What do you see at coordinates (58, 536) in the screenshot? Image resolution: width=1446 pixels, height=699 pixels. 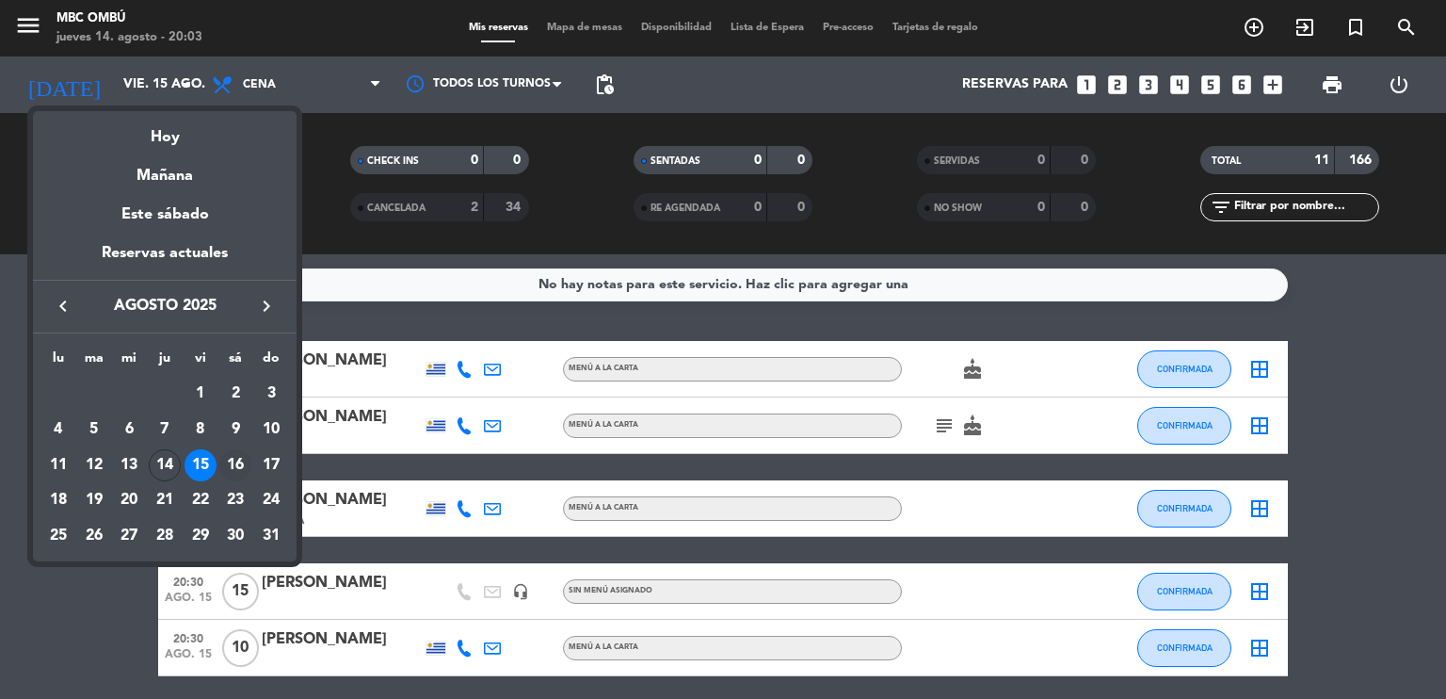 I see `div: 25` at bounding box center [58, 536].